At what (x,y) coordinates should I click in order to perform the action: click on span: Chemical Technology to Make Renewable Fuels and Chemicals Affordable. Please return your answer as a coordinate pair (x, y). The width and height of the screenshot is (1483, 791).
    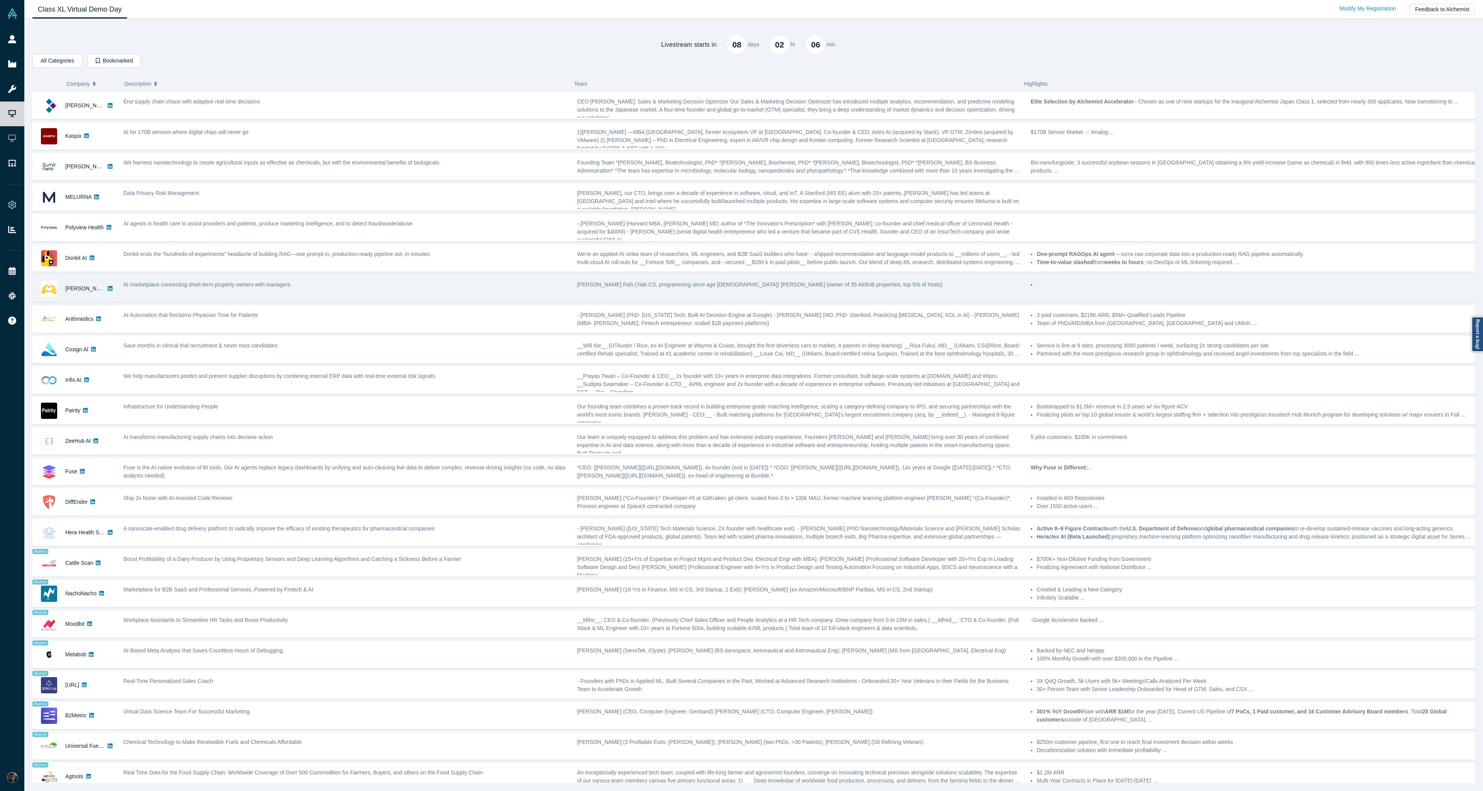
    Looking at the image, I should click on (213, 742).